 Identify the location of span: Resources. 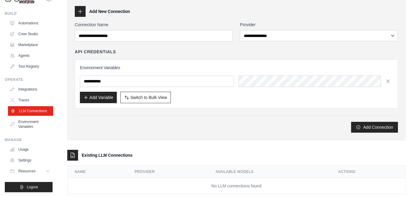
(27, 171).